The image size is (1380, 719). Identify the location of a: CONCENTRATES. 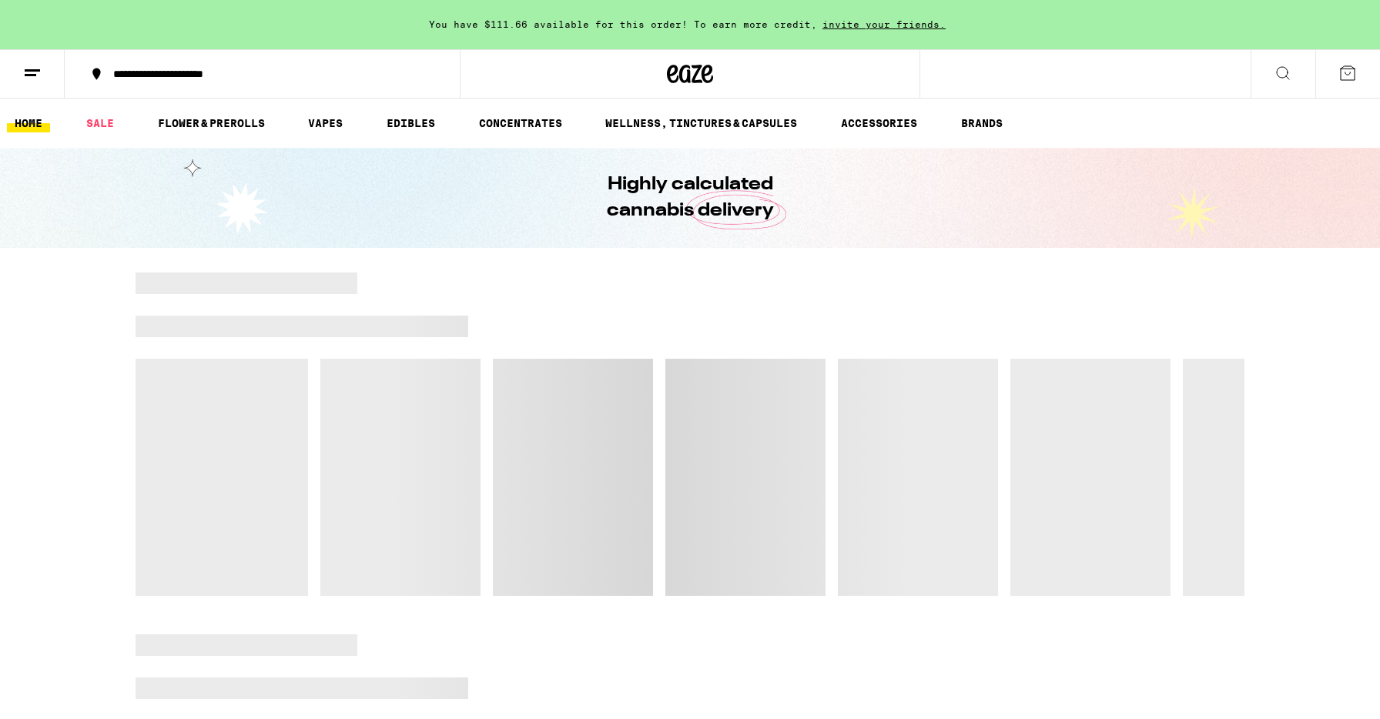
(521, 123).